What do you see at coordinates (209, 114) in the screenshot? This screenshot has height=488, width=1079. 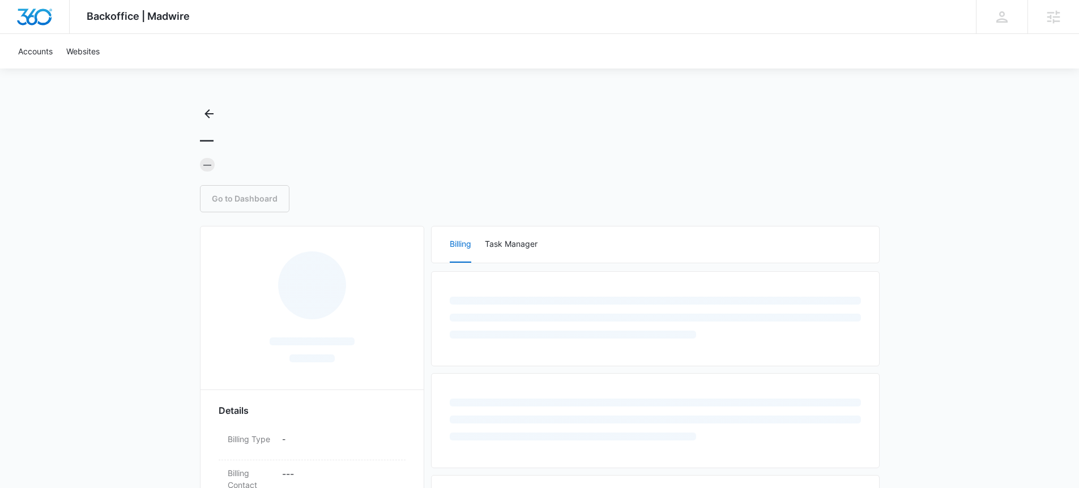 I see `button: Back` at bounding box center [209, 114].